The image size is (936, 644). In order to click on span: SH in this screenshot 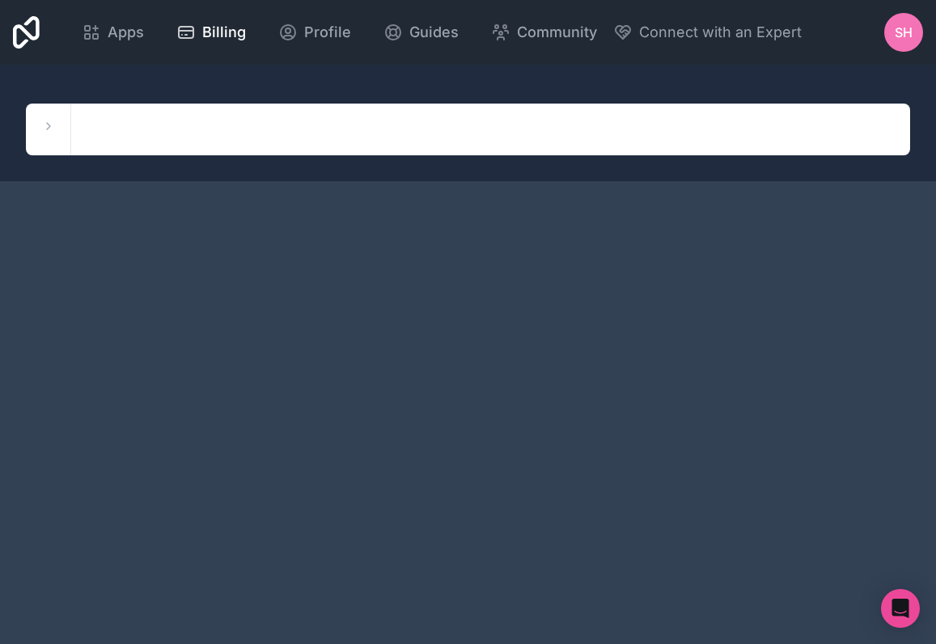, I will do `click(904, 32)`.